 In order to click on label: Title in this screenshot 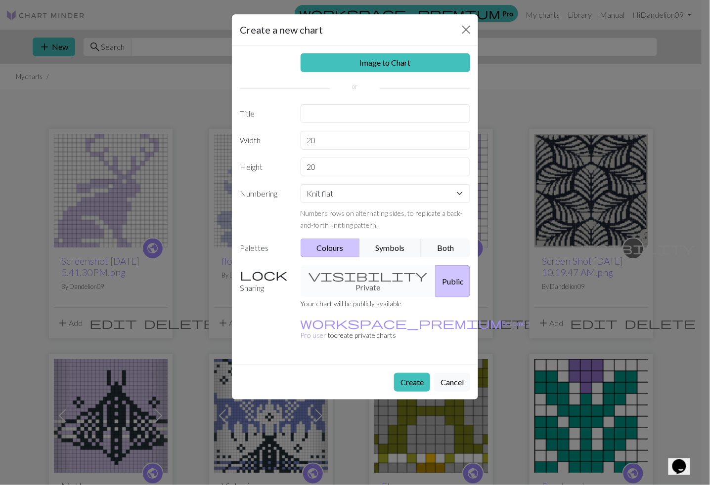, I will do `click(264, 114)`.